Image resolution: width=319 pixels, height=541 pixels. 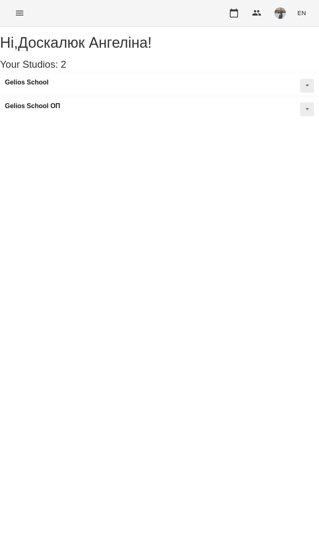 What do you see at coordinates (27, 82) in the screenshot?
I see `a: Gelios School` at bounding box center [27, 82].